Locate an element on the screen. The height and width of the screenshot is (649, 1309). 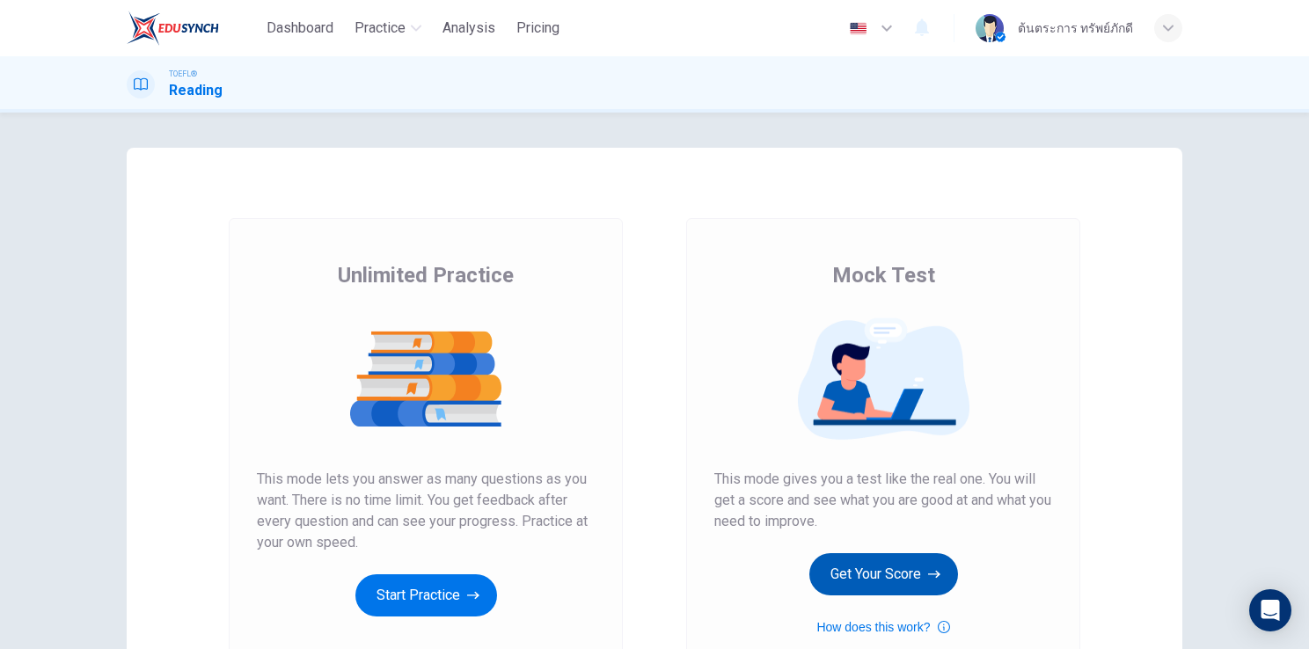
a: Analysis is located at coordinates (469, 28).